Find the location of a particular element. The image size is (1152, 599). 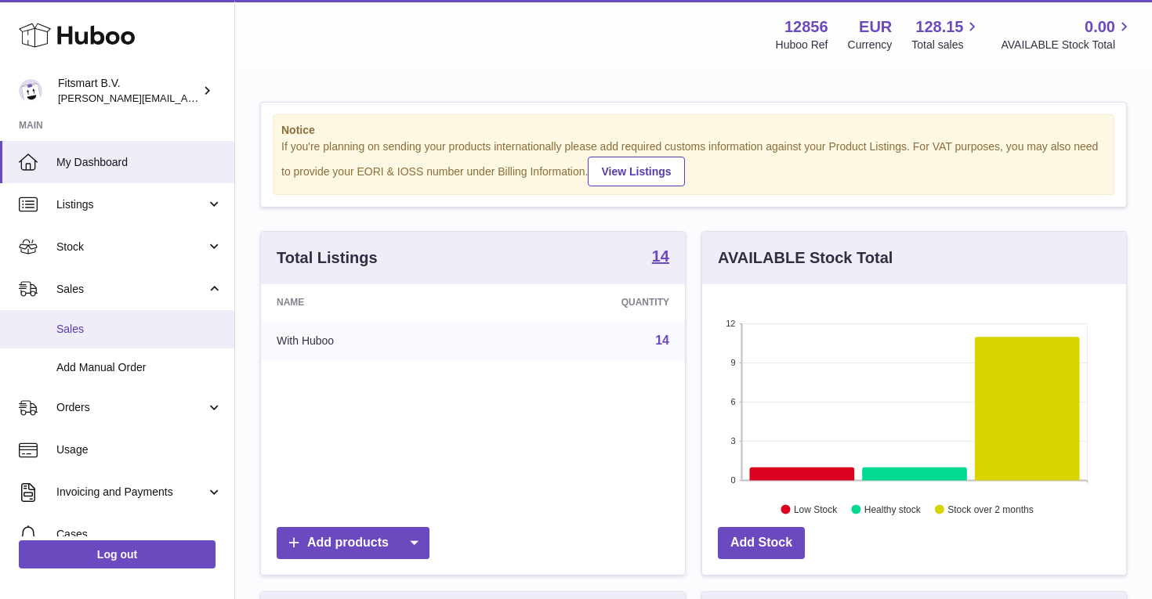

span: Usage is located at coordinates (139, 450).